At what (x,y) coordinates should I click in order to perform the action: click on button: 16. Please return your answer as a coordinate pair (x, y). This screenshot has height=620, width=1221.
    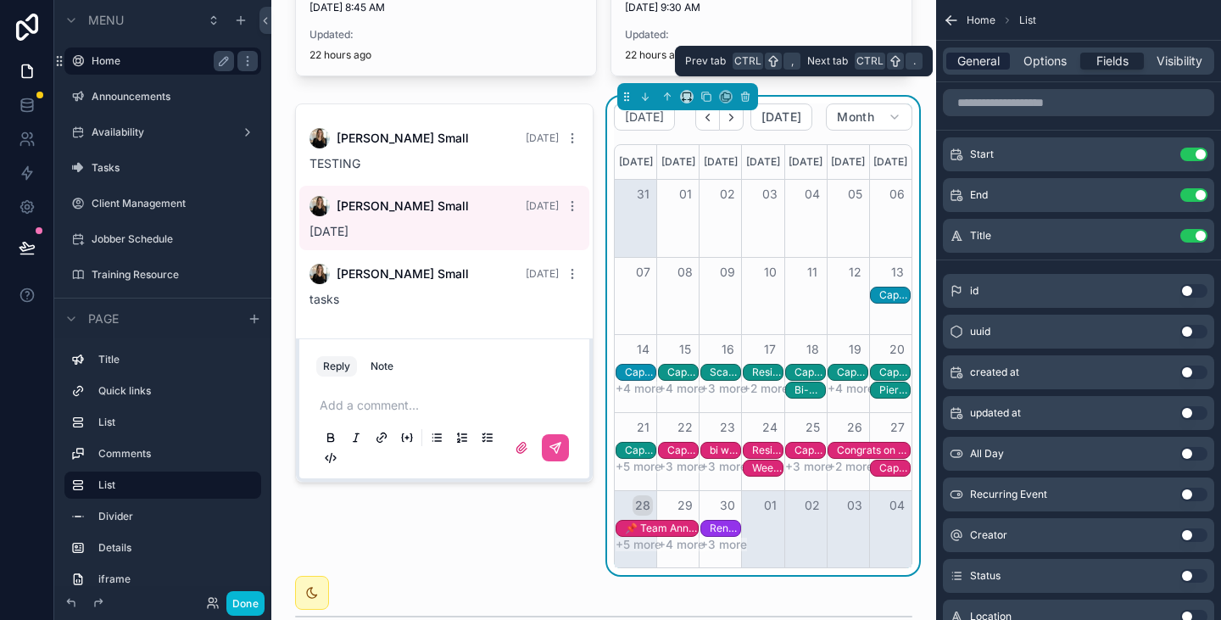
    Looking at the image, I should click on (728, 349).